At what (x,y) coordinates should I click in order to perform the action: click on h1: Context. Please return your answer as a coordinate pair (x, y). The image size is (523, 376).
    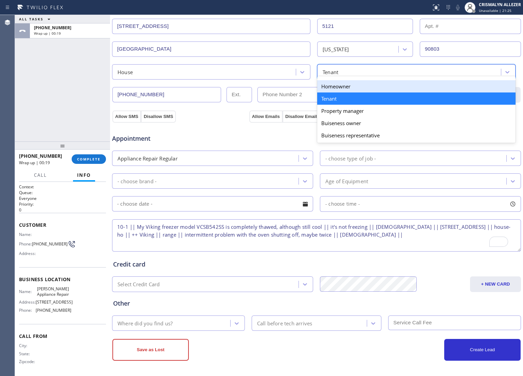
    Looking at the image, I should click on (62, 186).